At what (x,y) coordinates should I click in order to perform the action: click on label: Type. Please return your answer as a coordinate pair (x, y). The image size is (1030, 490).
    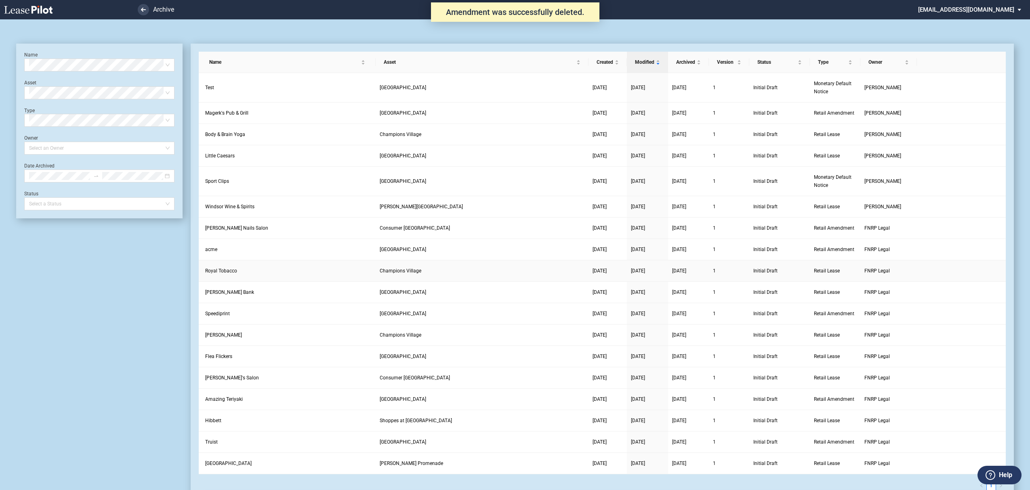
    Looking at the image, I should click on (29, 111).